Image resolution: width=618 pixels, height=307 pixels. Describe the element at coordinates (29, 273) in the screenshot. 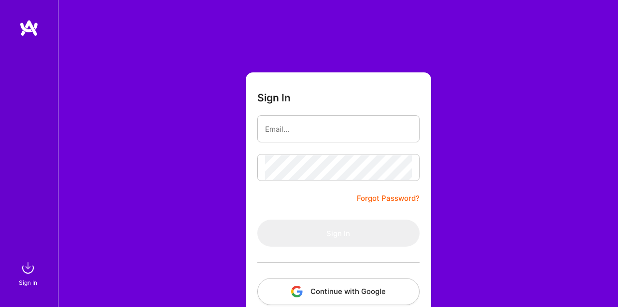

I see `a: sign inSign In` at that location.